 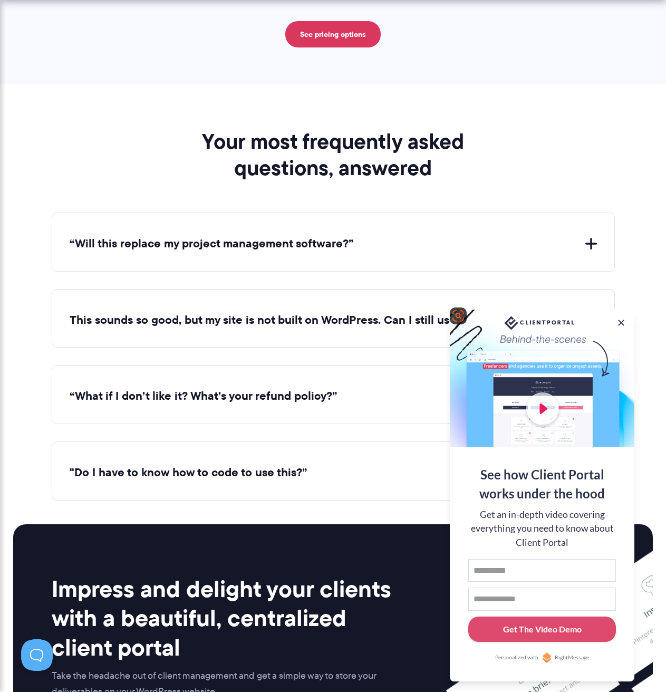 What do you see at coordinates (542, 484) in the screenshot?
I see `div: See how Client Portal works under the hood` at bounding box center [542, 484].